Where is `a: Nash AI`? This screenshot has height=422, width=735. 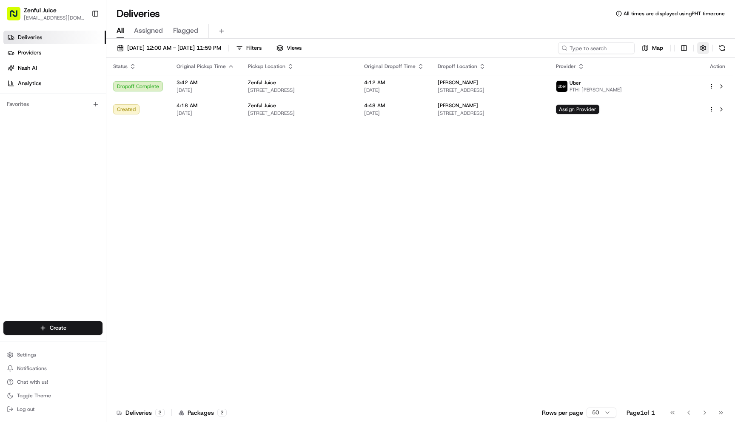 a: Nash AI is located at coordinates (54, 68).